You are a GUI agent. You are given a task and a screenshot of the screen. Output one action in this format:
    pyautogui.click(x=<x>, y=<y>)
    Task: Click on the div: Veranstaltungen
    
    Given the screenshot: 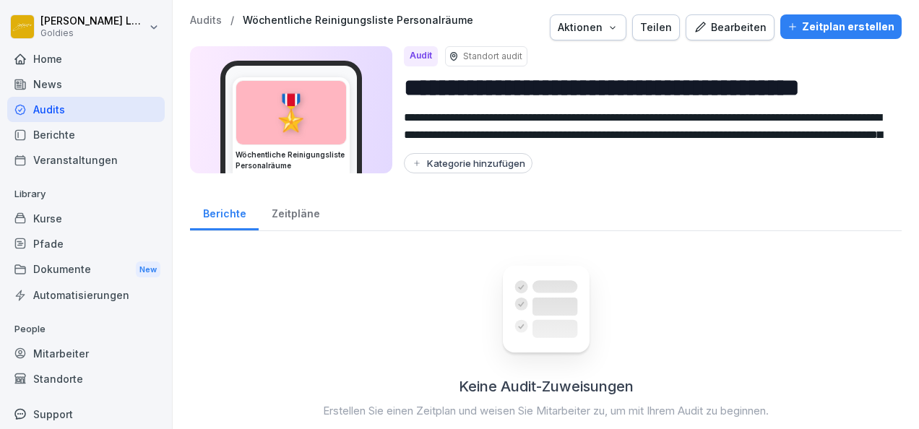 What is the action you would take?
    pyautogui.click(x=86, y=160)
    